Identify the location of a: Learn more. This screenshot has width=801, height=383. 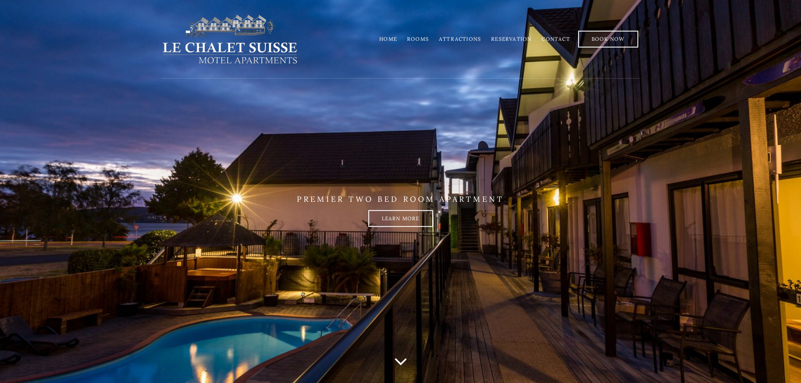
(401, 218).